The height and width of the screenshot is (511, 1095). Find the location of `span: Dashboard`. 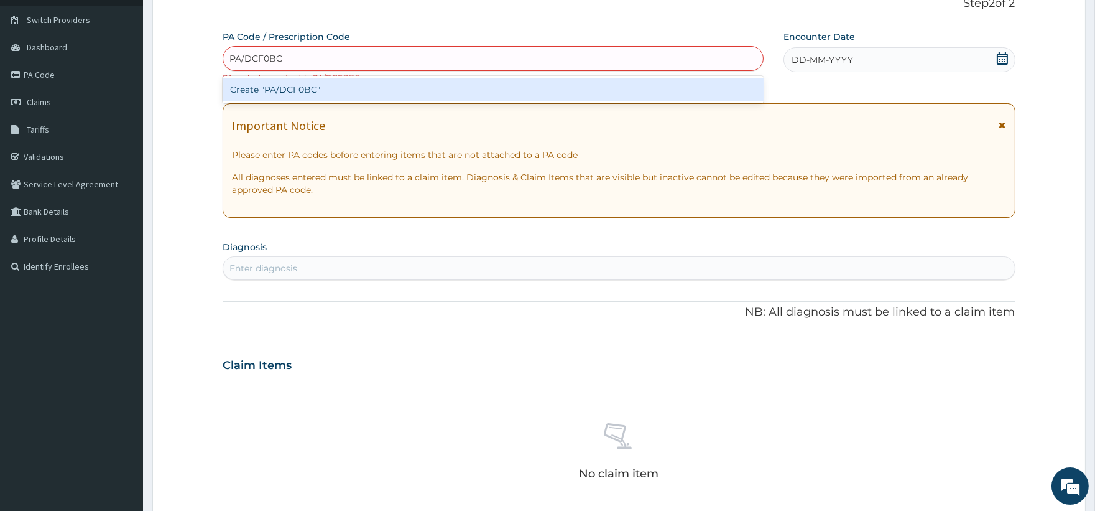

span: Dashboard is located at coordinates (47, 47).